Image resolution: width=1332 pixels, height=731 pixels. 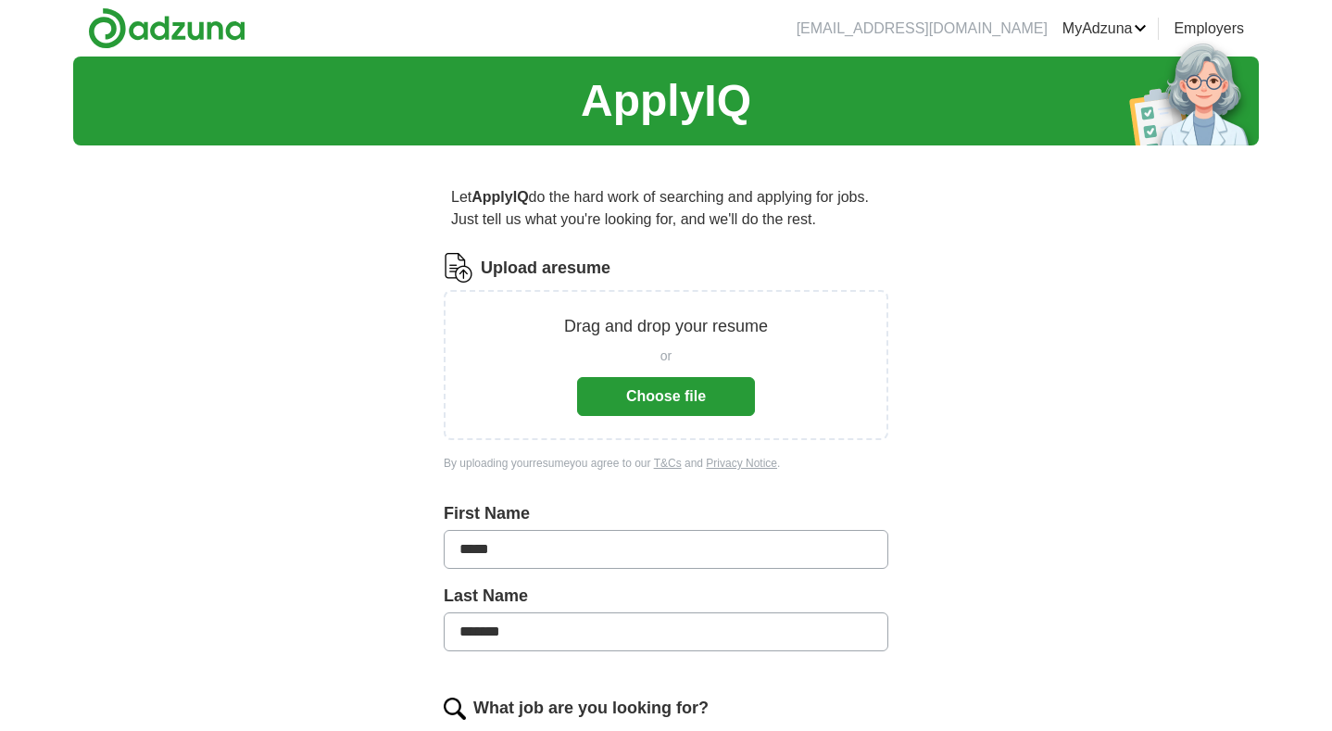 What do you see at coordinates (741, 463) in the screenshot?
I see `a: Privacy Notice` at bounding box center [741, 463].